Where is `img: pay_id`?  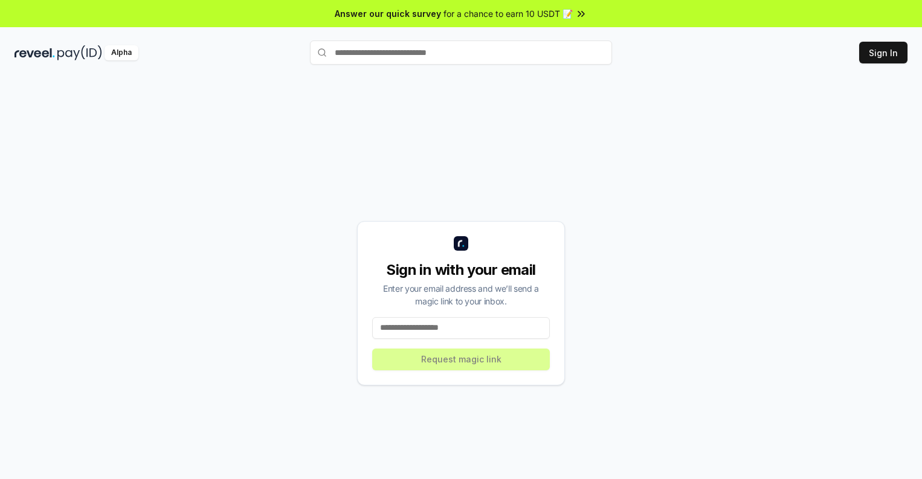
img: pay_id is located at coordinates (80, 53).